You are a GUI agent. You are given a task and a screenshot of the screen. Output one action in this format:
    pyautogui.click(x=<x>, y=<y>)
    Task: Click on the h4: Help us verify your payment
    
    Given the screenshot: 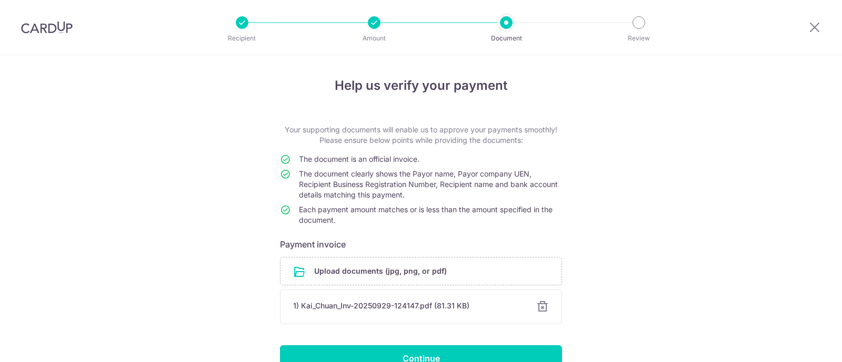 What is the action you would take?
    pyautogui.click(x=421, y=86)
    